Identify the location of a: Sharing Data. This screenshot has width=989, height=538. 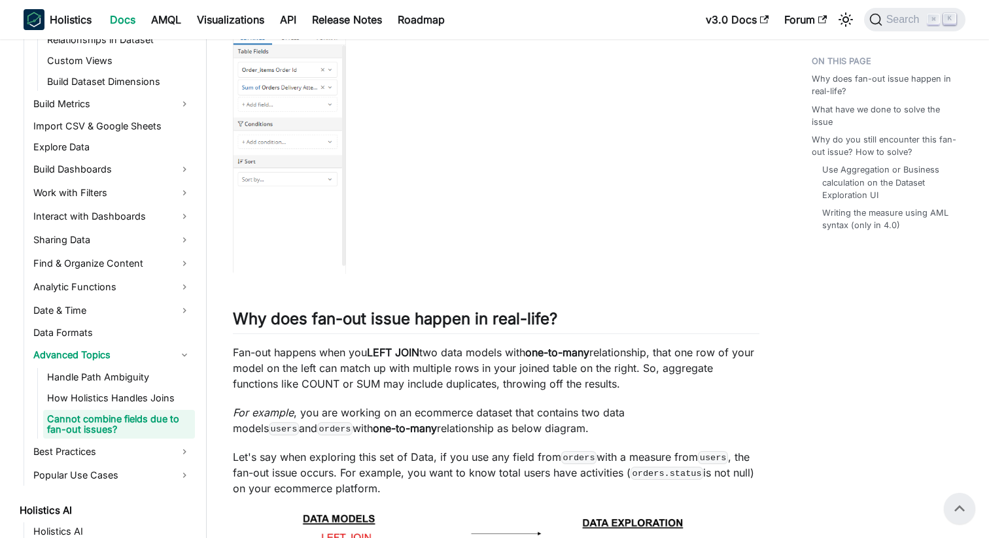
(112, 240).